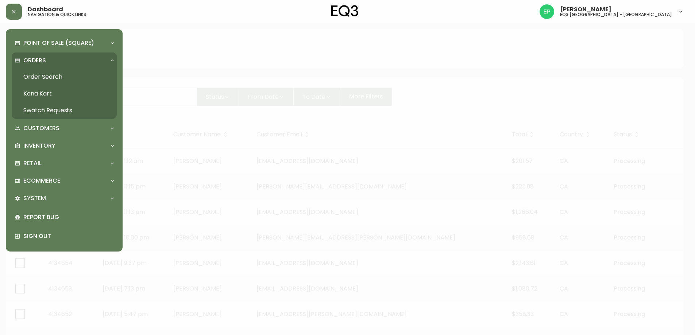  What do you see at coordinates (64, 94) in the screenshot?
I see `a: Kona Kart` at bounding box center [64, 94].